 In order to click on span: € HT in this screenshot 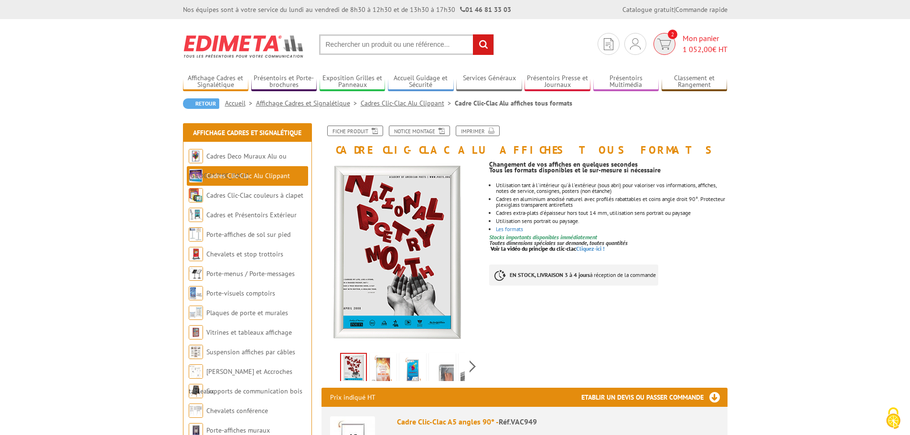, I will do `click(705, 49)`.